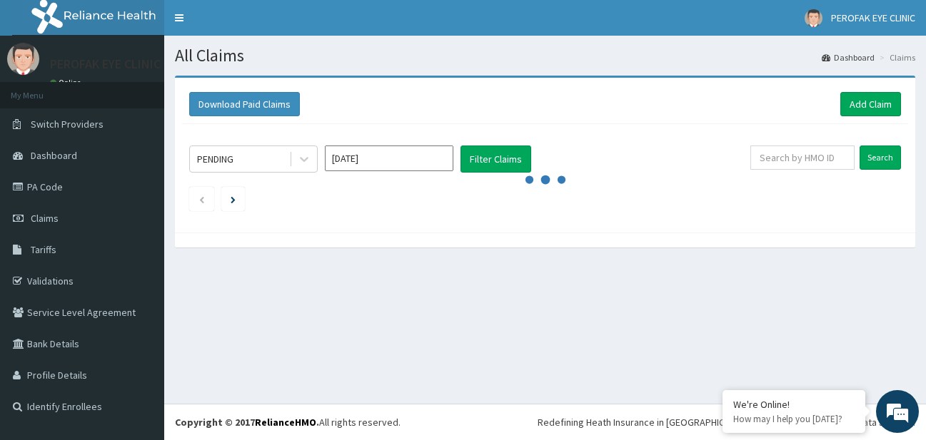  Describe the element at coordinates (545, 56) in the screenshot. I see `h1: All Claims` at that location.